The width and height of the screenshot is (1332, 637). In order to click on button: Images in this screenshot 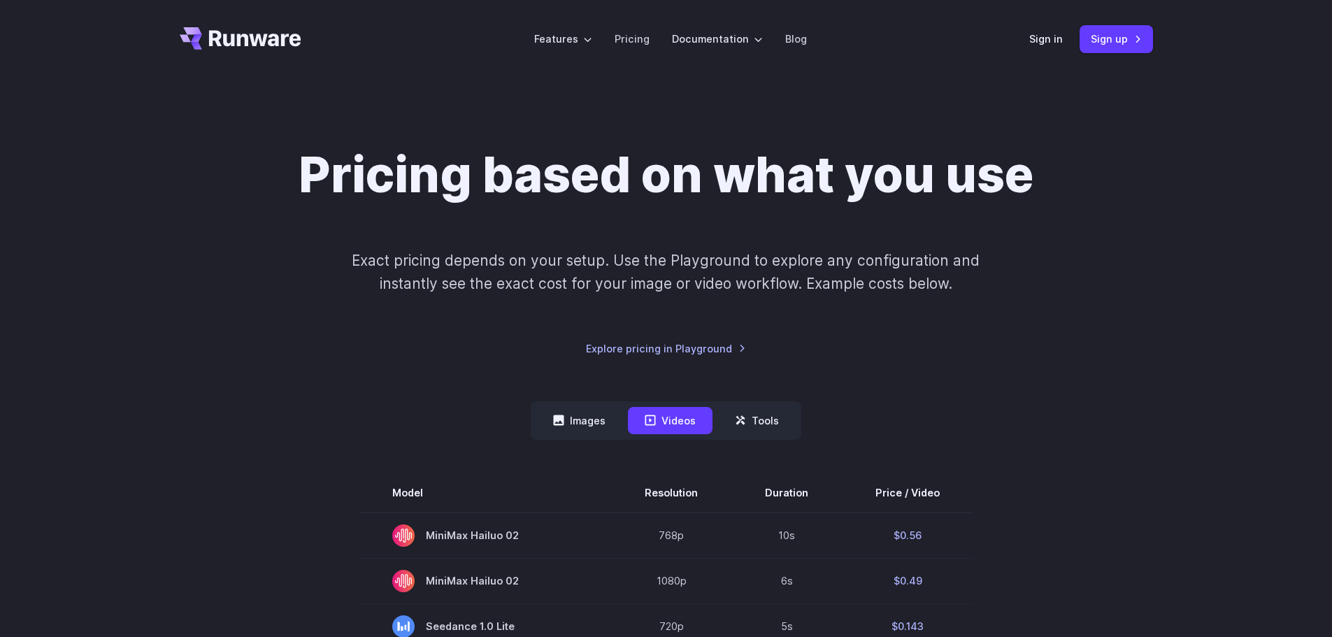, I will do `click(579, 420)`.